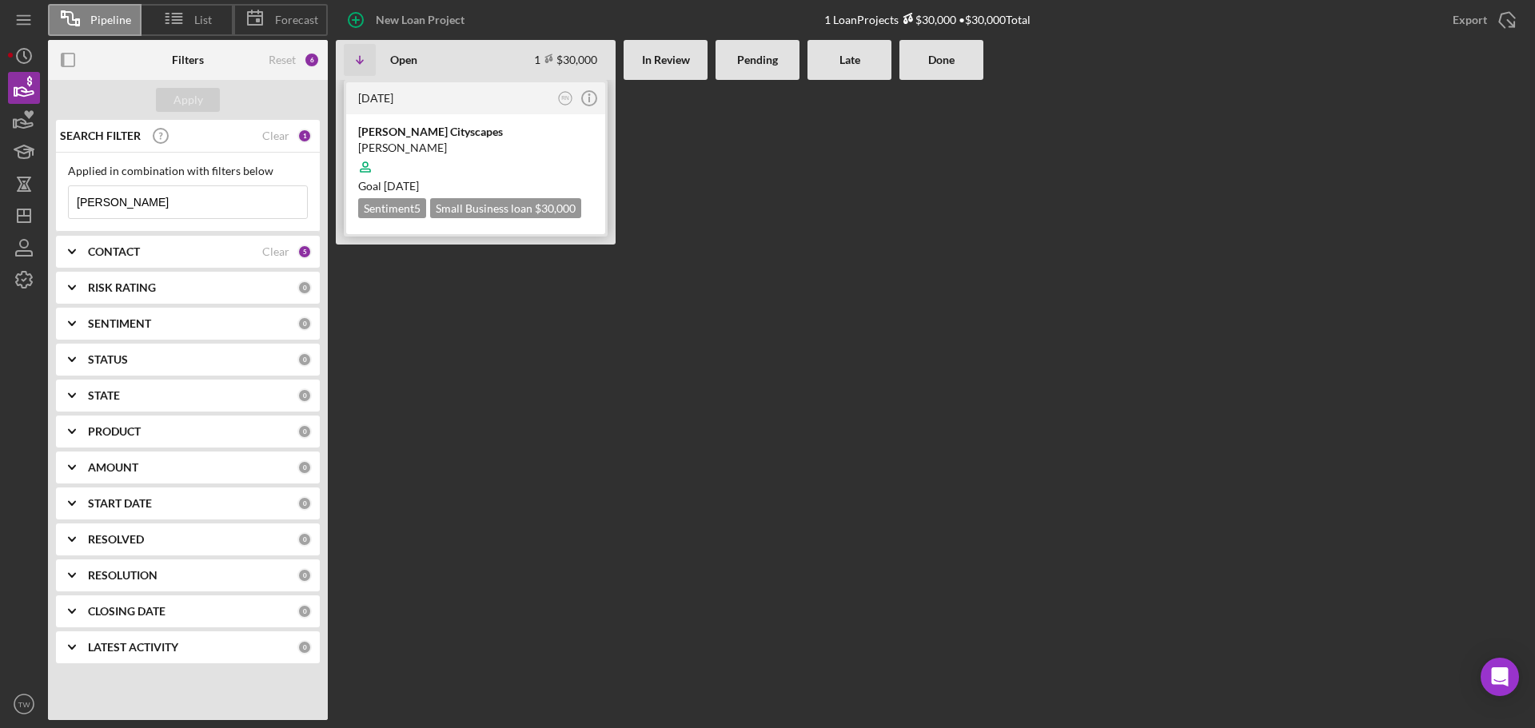  I want to click on div: 1, so click(305, 136).